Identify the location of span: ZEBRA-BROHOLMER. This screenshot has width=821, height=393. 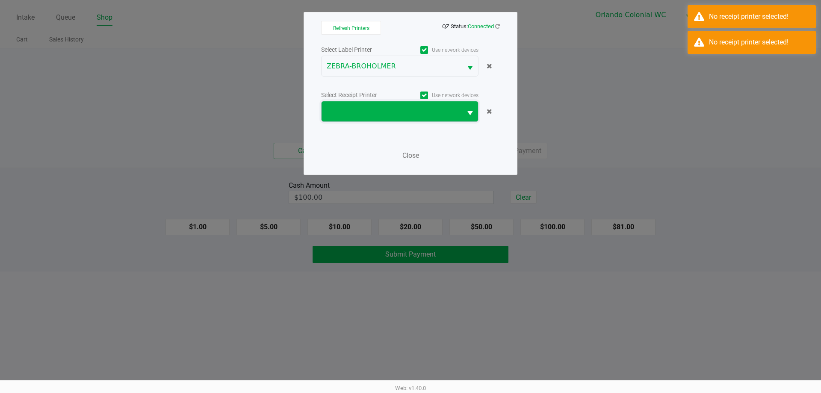
(392, 66).